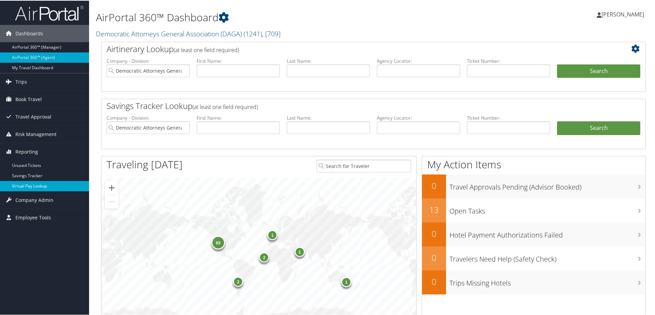  What do you see at coordinates (533, 234) in the screenshot?
I see `a: 0Hotel Payment Authorizations Failed` at bounding box center [533, 234].